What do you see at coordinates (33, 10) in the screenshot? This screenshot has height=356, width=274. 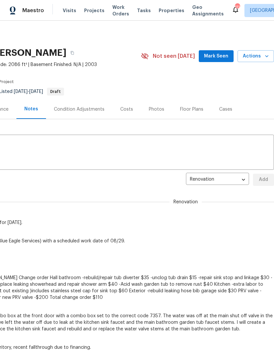 I see `span: Maestro` at bounding box center [33, 10].